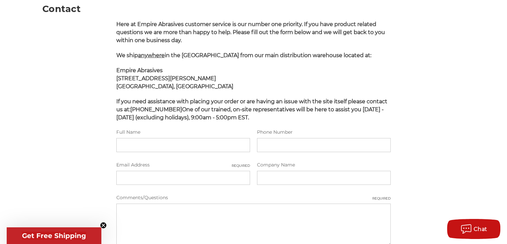 The width and height of the screenshot is (507, 244). What do you see at coordinates (103, 225) in the screenshot?
I see `button: Close teaser` at bounding box center [103, 225].